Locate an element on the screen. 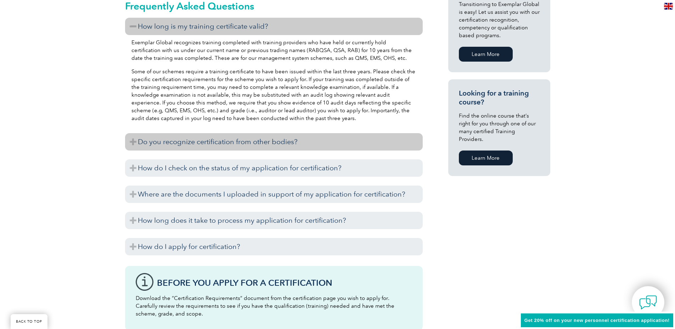 The width and height of the screenshot is (675, 329). h3: How long is my training certificate valid? is located at coordinates (274, 26).